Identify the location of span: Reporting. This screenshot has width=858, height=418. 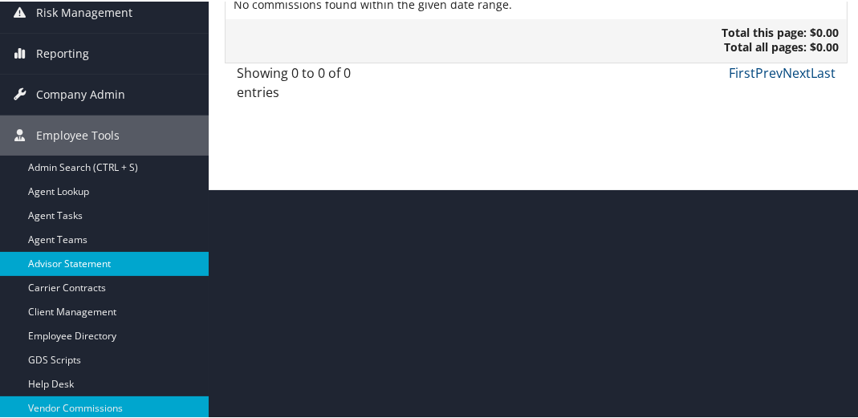
(63, 52).